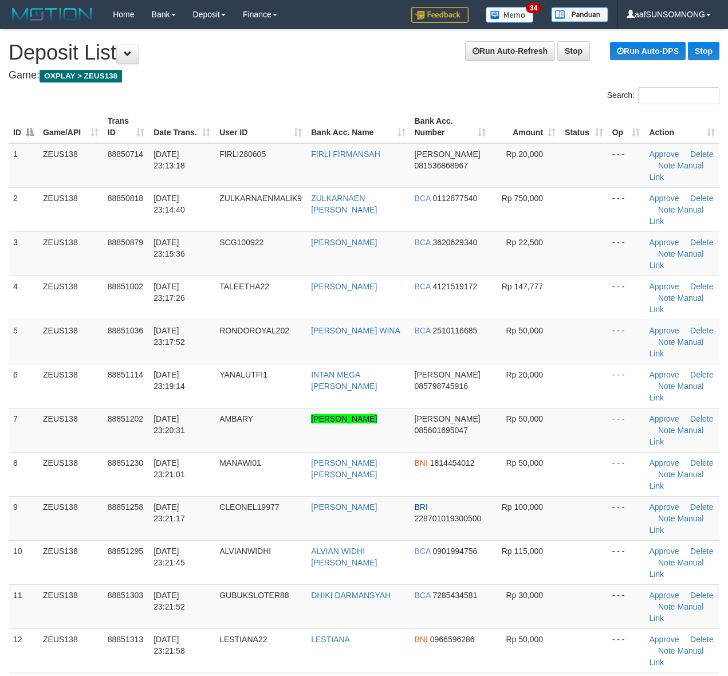 This screenshot has width=728, height=676. Describe the element at coordinates (23, 606) in the screenshot. I see `td: 11` at that location.